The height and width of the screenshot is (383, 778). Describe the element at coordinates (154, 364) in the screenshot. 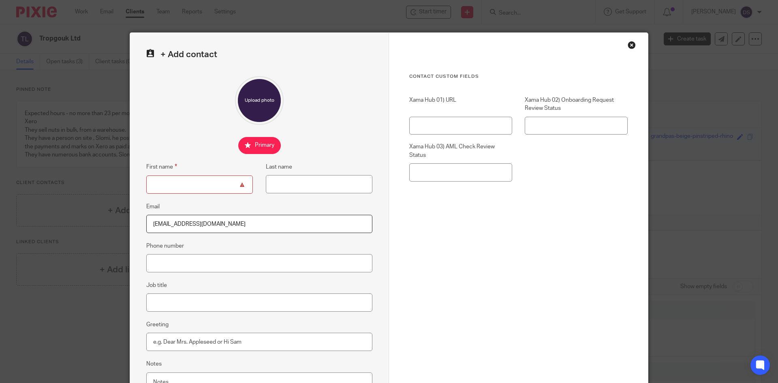

I see `label: Notes` at that location.